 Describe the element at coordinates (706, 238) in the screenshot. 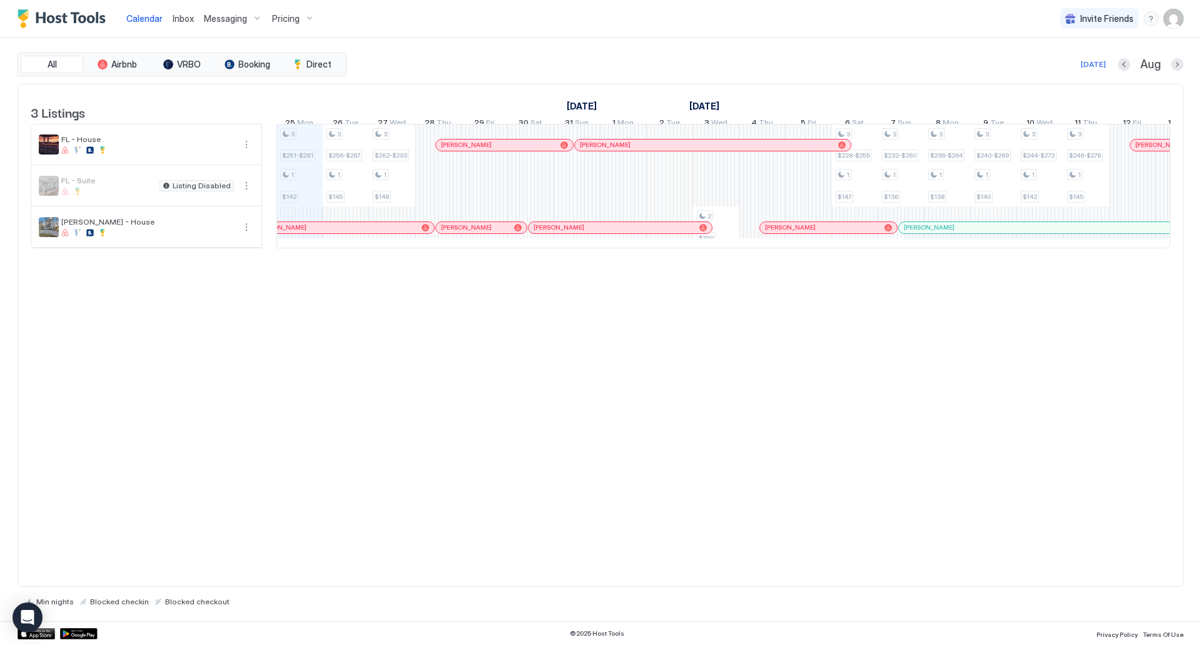

I see `span: $300` at that location.